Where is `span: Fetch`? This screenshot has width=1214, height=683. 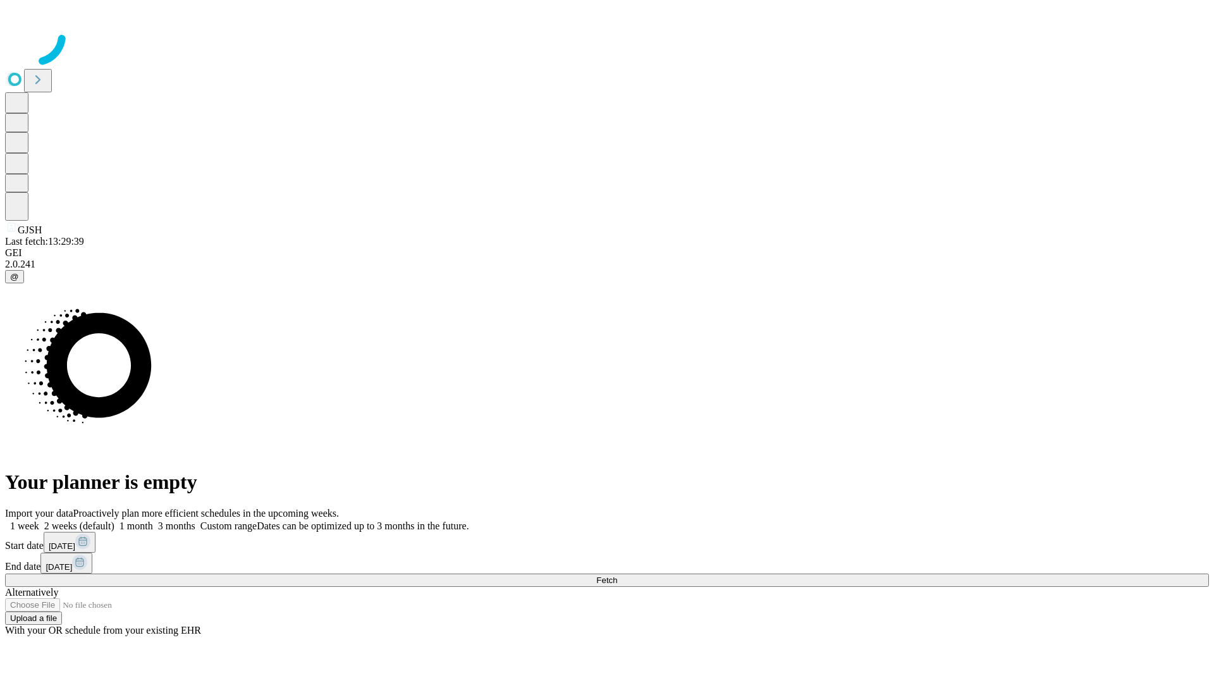
span: Fetch is located at coordinates (606, 580).